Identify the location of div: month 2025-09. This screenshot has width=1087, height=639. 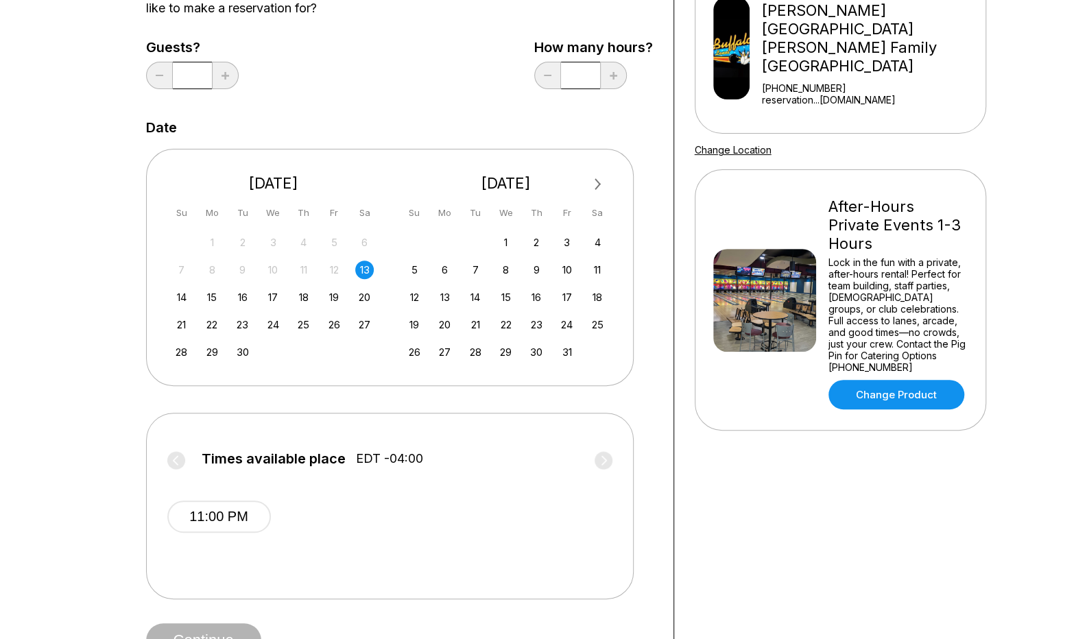
(274, 296).